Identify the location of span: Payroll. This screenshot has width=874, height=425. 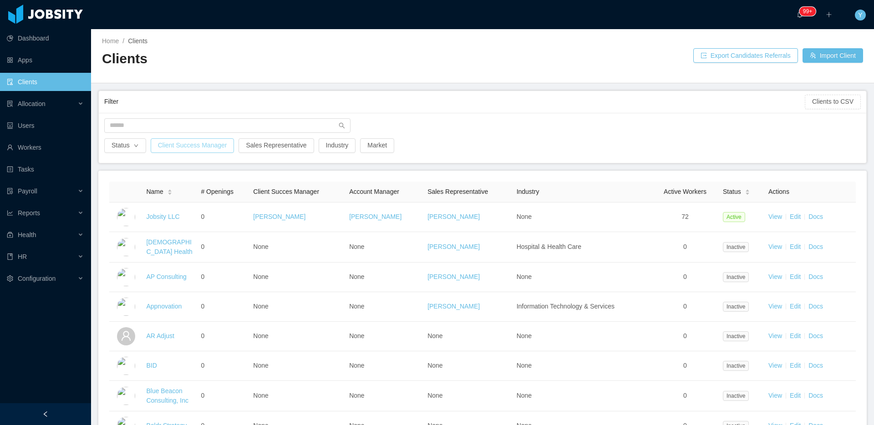
(27, 191).